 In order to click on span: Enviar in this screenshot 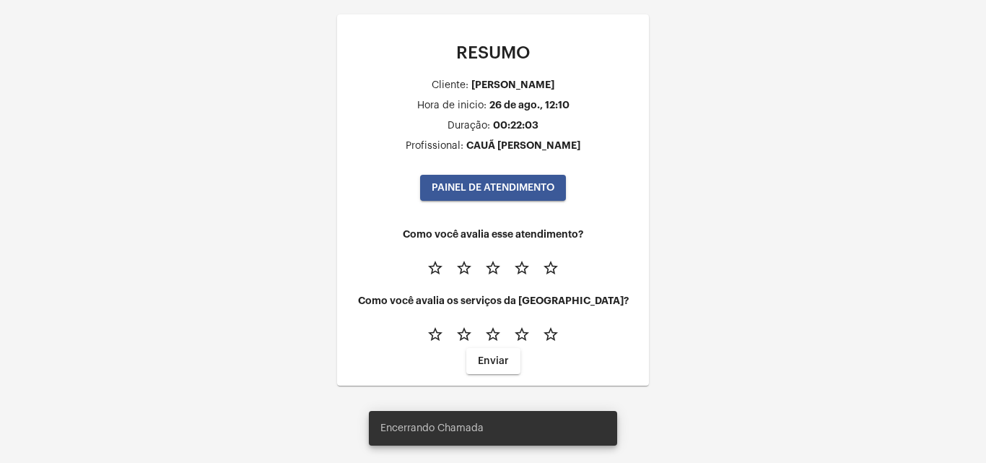, I will do `click(493, 361)`.